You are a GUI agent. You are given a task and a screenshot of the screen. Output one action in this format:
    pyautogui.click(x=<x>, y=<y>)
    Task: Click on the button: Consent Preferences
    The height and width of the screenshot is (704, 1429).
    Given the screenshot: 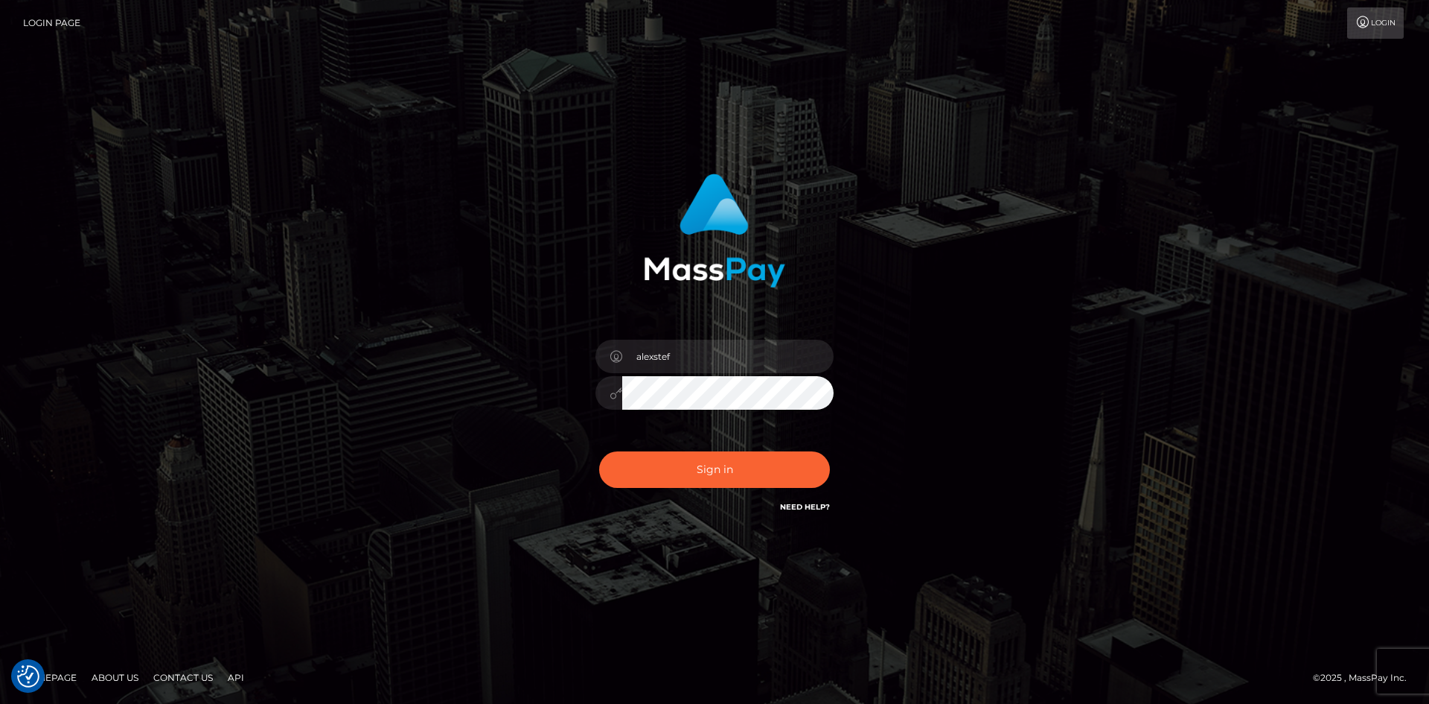 What is the action you would take?
    pyautogui.click(x=28, y=676)
    